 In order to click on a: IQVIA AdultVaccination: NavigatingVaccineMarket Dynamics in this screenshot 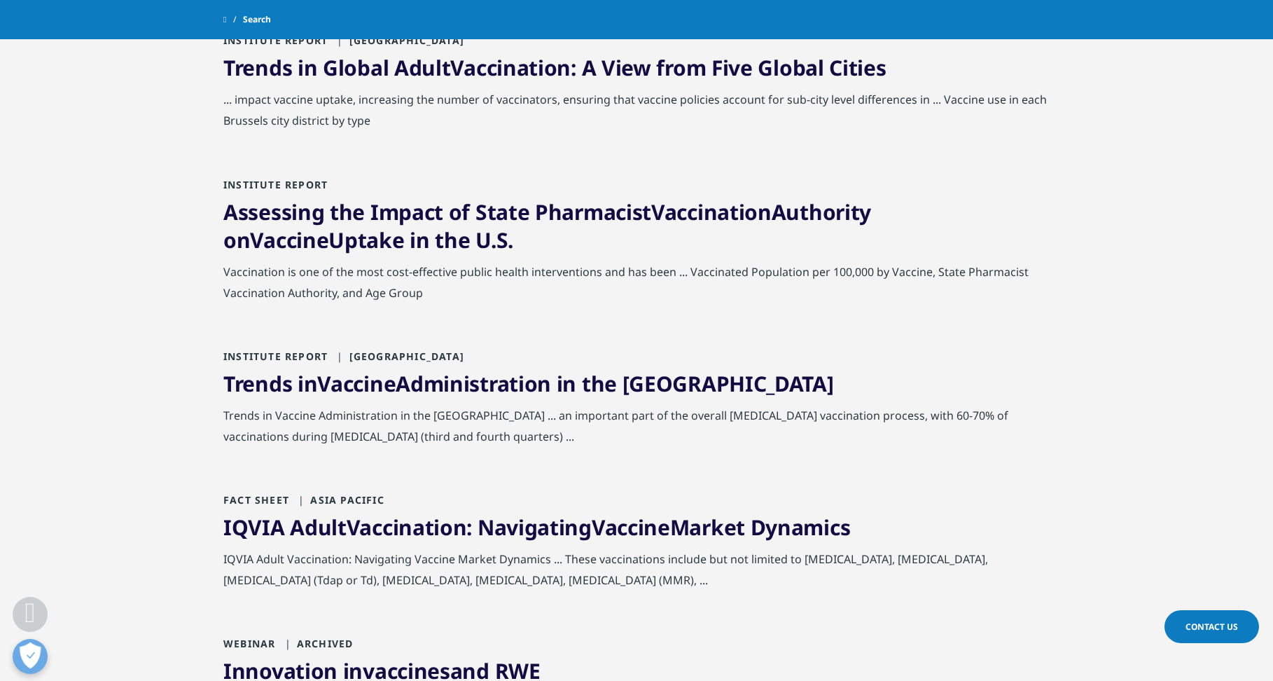, I will do `click(536, 527)`.